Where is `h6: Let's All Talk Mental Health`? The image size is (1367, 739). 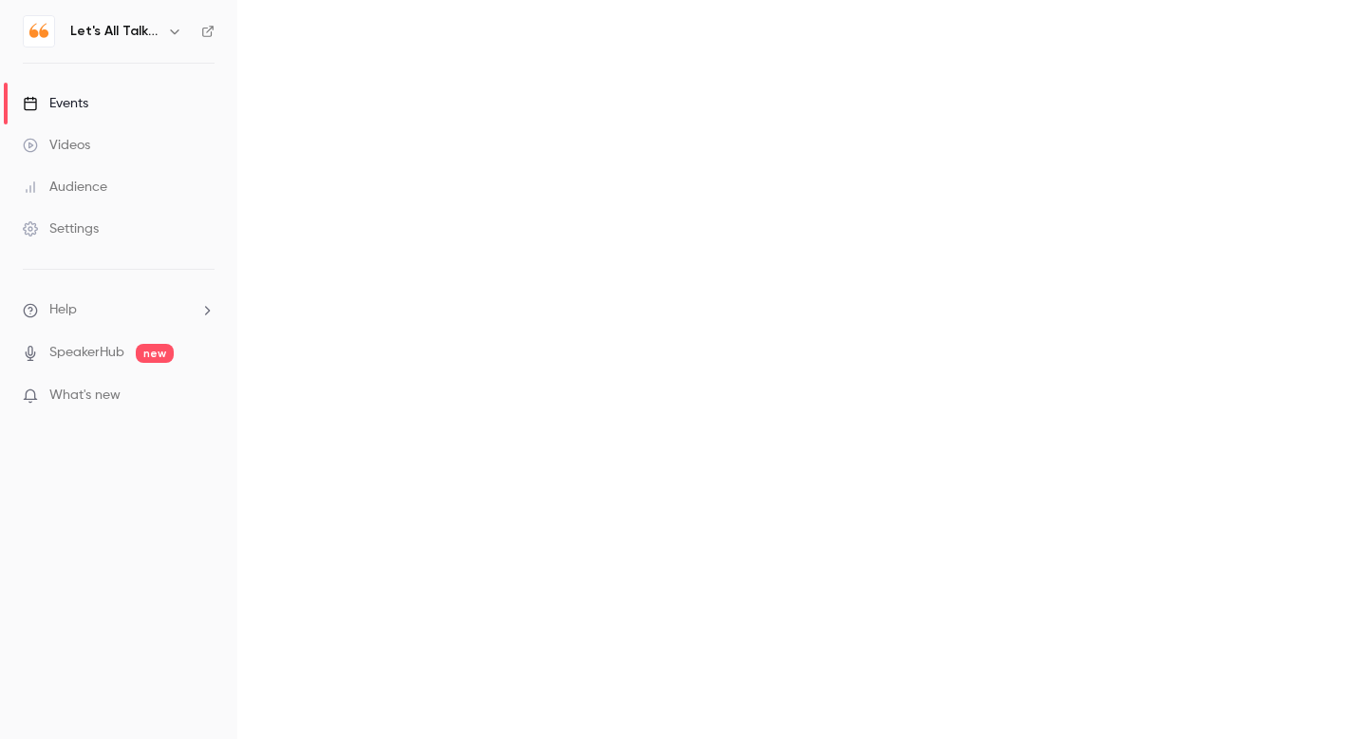
h6: Let's All Talk Mental Health is located at coordinates (115, 31).